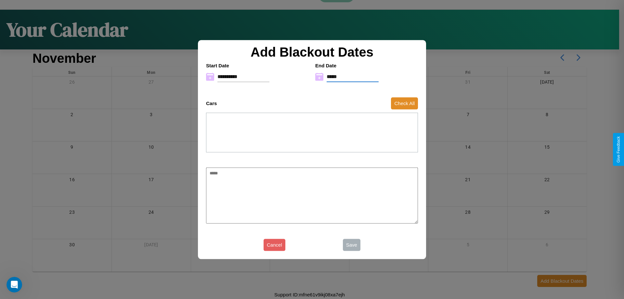 The width and height of the screenshot is (624, 299). What do you see at coordinates (352, 244) in the screenshot?
I see `button: Save` at bounding box center [352, 244].